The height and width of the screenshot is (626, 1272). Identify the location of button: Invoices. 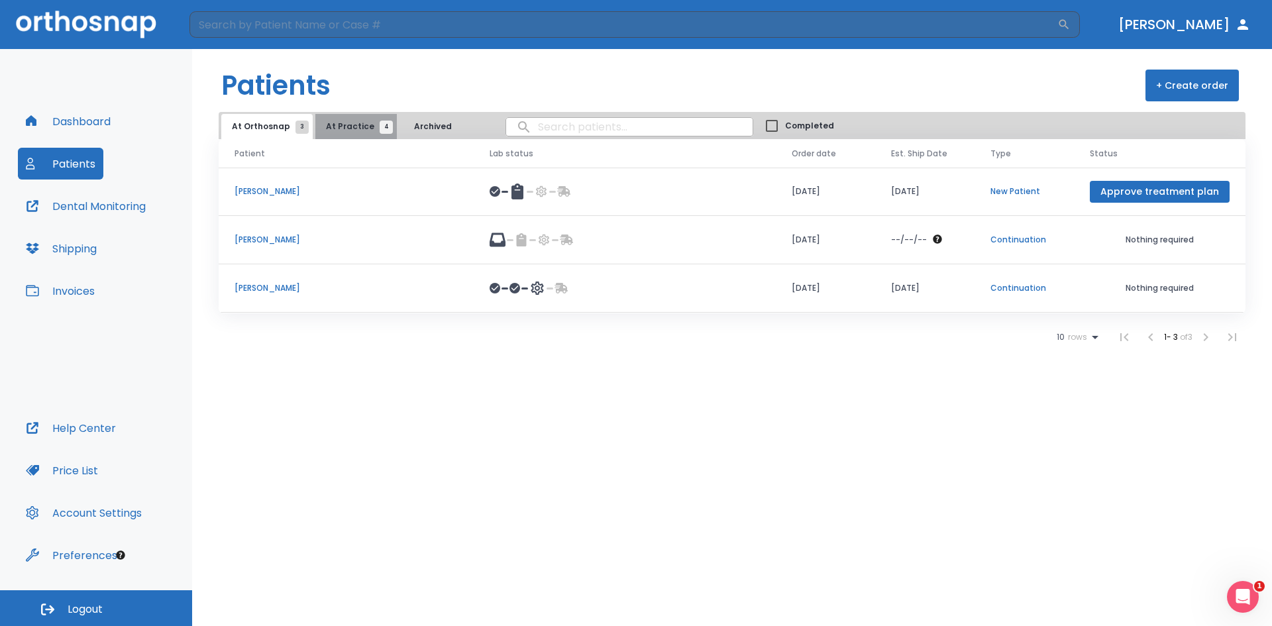
(60, 291).